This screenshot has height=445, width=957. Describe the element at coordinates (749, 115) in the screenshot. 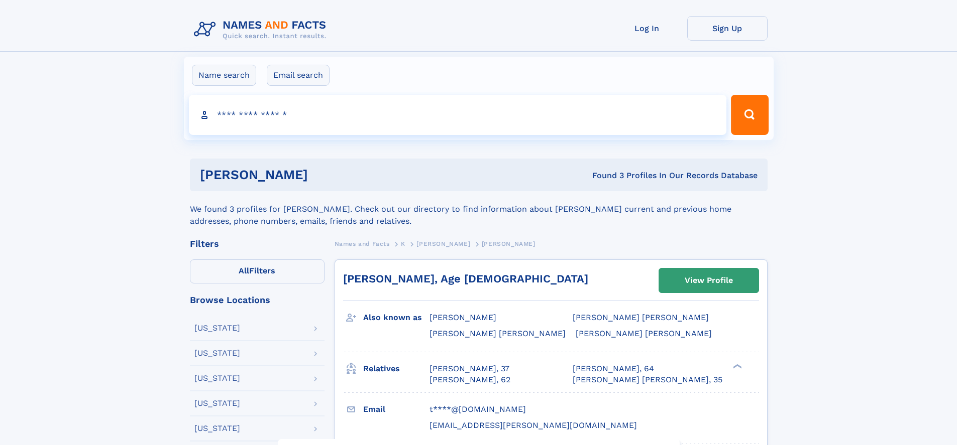

I see `button: Search Button` at that location.